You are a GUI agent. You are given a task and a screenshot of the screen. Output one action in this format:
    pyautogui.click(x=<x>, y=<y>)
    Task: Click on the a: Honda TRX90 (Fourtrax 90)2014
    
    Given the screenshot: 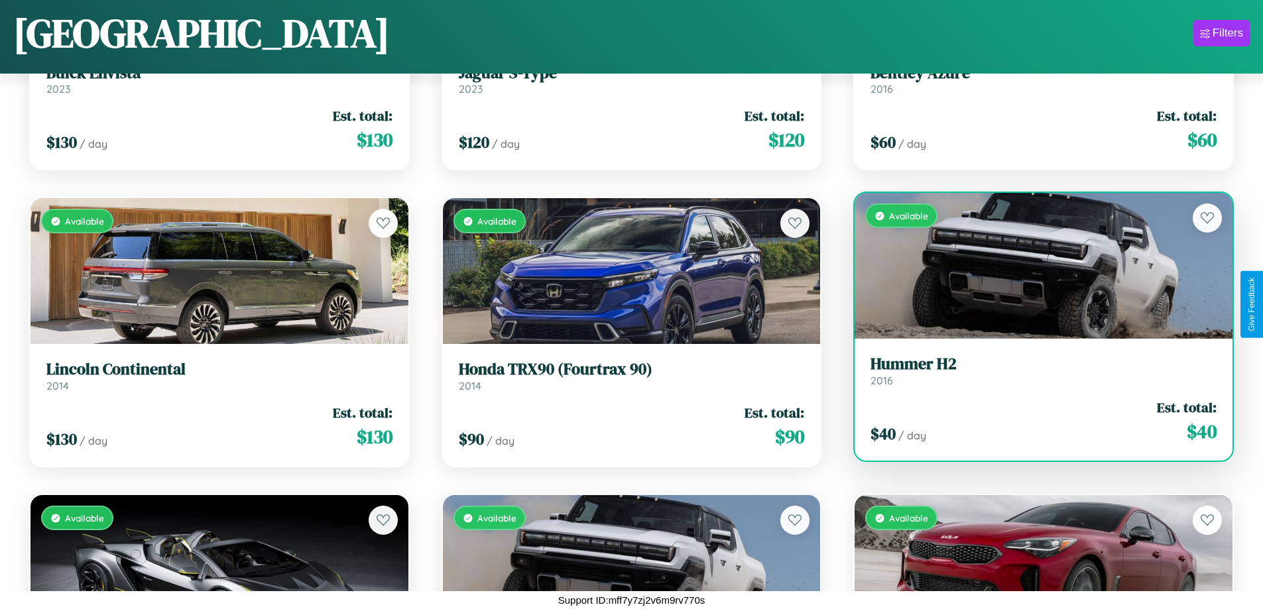 What is the action you would take?
    pyautogui.click(x=632, y=376)
    